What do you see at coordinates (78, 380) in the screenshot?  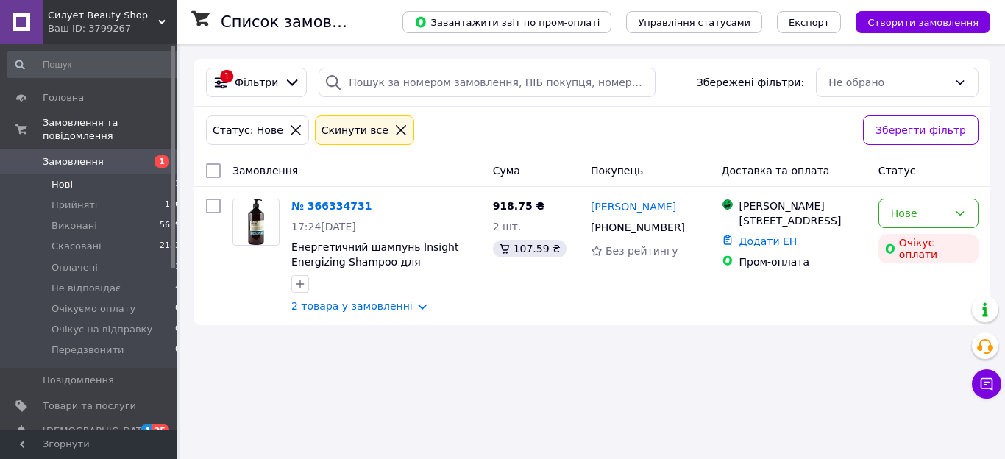 I see `span: Повідомлення` at bounding box center [78, 380].